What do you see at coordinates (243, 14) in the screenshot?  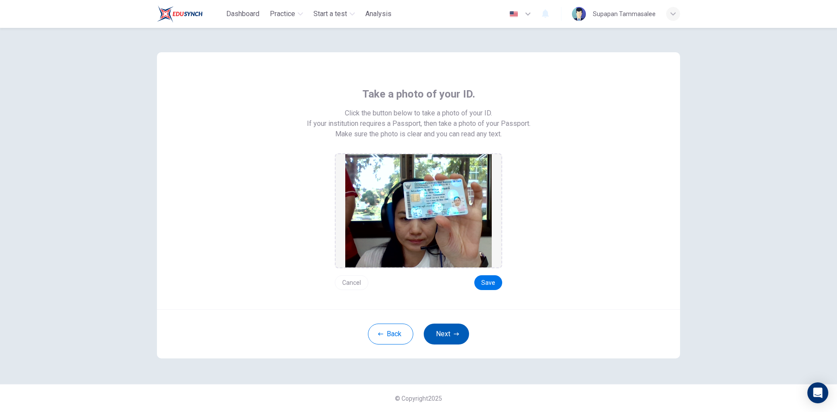 I see `span: Dashboard` at bounding box center [243, 14].